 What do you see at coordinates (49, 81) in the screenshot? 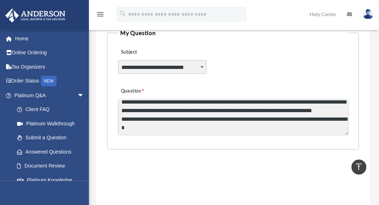
I see `div: NEW` at bounding box center [49, 81].